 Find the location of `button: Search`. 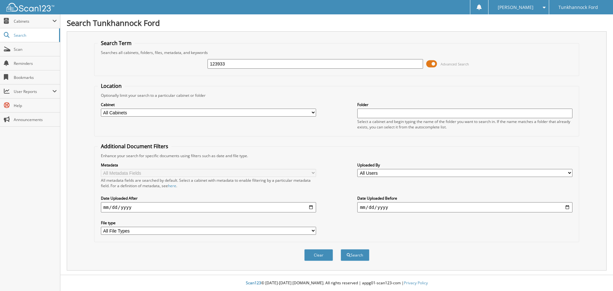

button: Search is located at coordinates (355, 255).